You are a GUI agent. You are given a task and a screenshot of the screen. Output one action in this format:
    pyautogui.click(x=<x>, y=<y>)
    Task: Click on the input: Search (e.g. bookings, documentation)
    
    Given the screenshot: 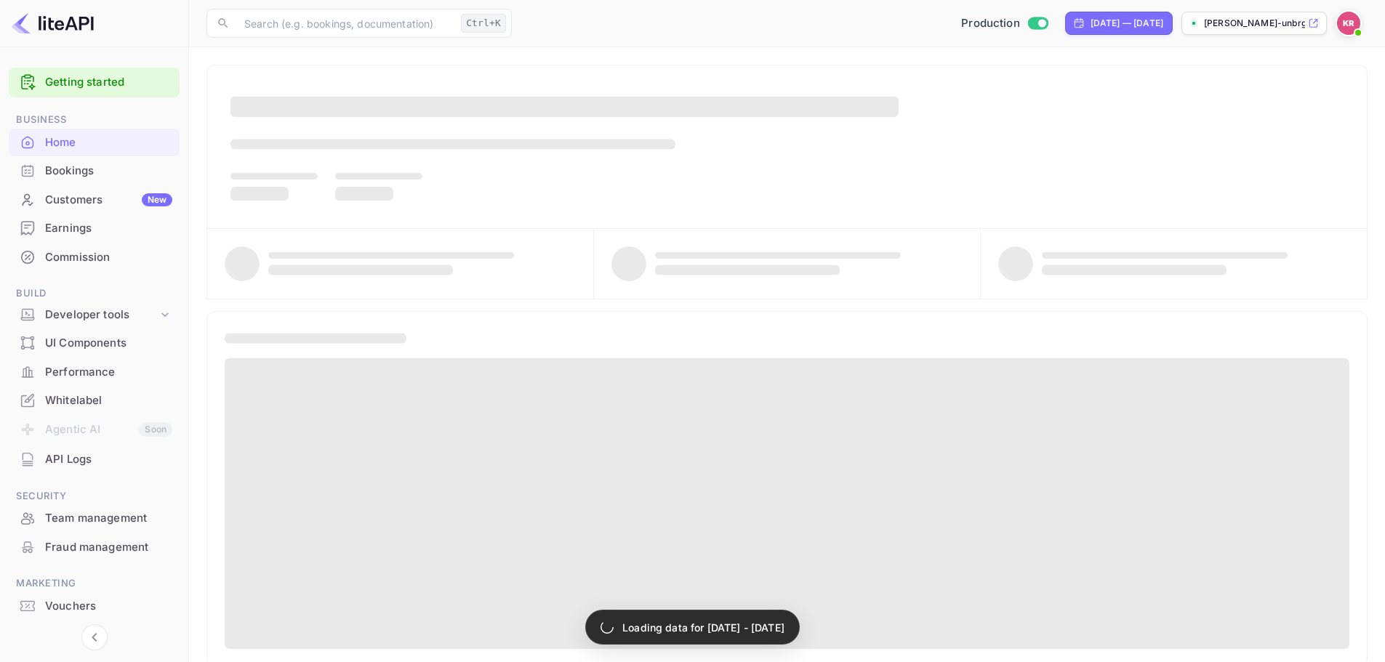 What is the action you would take?
    pyautogui.click(x=345, y=23)
    